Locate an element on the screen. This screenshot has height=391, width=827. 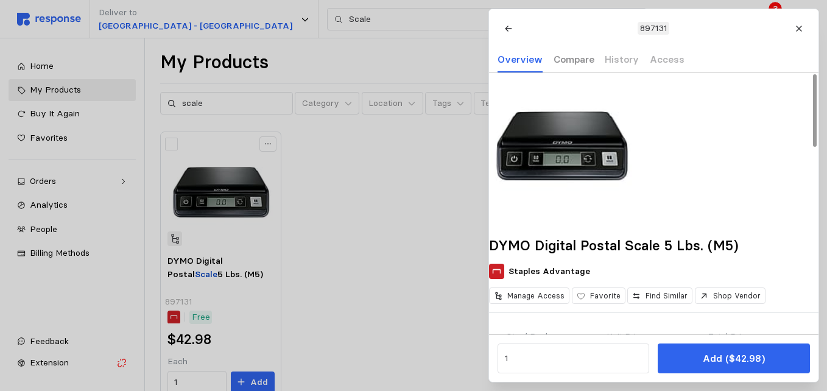
p: Shop Vendor is located at coordinates (736, 296).